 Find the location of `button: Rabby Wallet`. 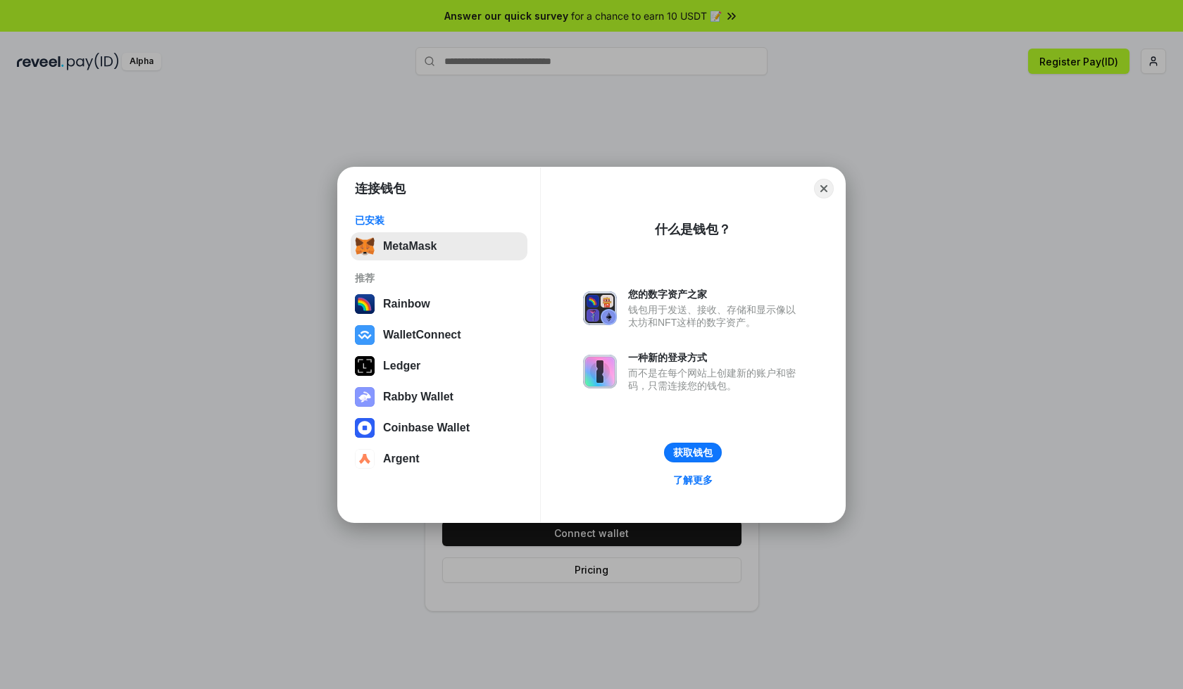

button: Rabby Wallet is located at coordinates (439, 397).